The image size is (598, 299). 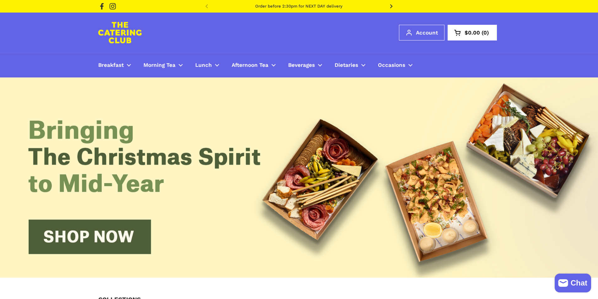 What do you see at coordinates (115, 65) in the screenshot?
I see `a: Breakfast` at bounding box center [115, 65].